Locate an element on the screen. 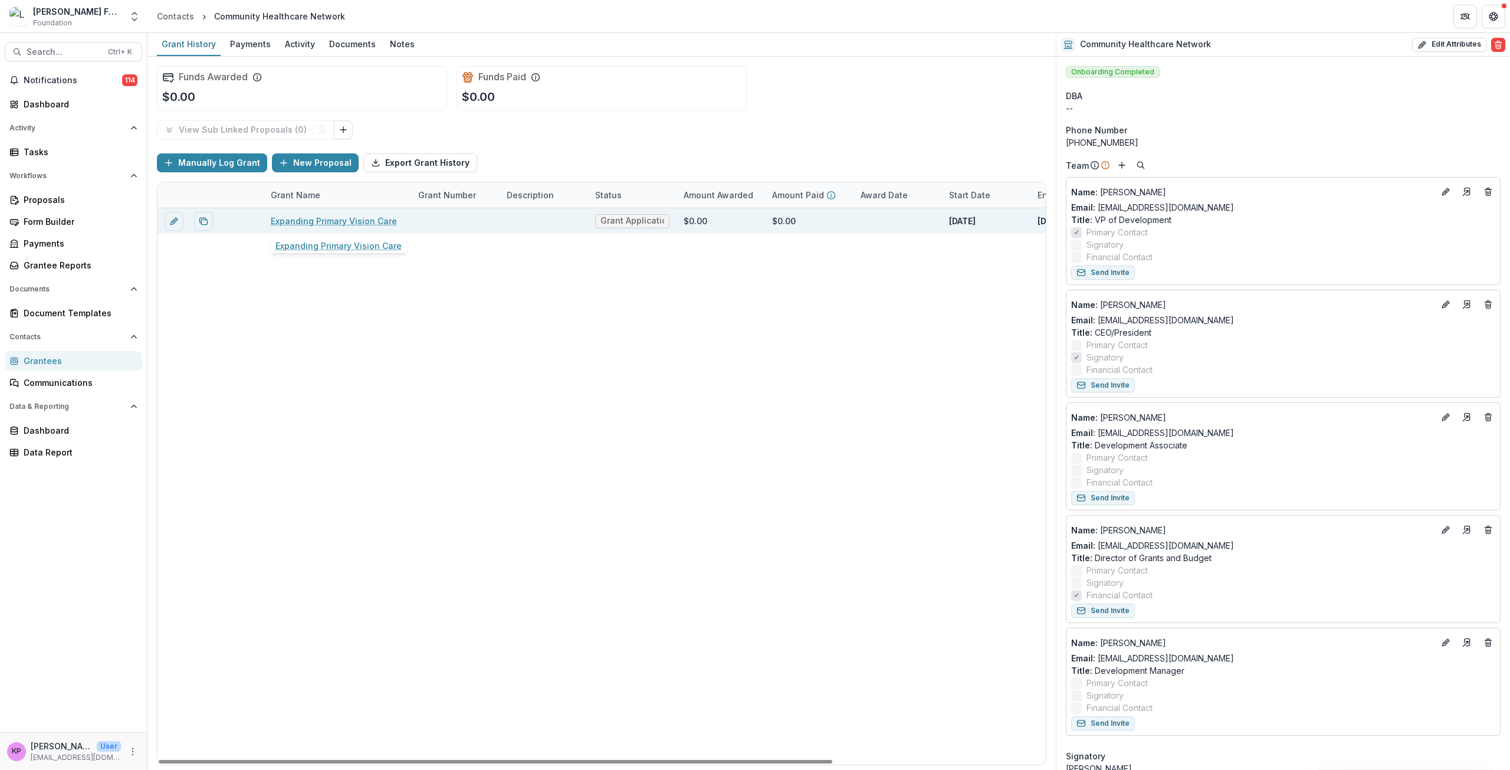 The image size is (1510, 770). div: Grant Name is located at coordinates (337, 195).